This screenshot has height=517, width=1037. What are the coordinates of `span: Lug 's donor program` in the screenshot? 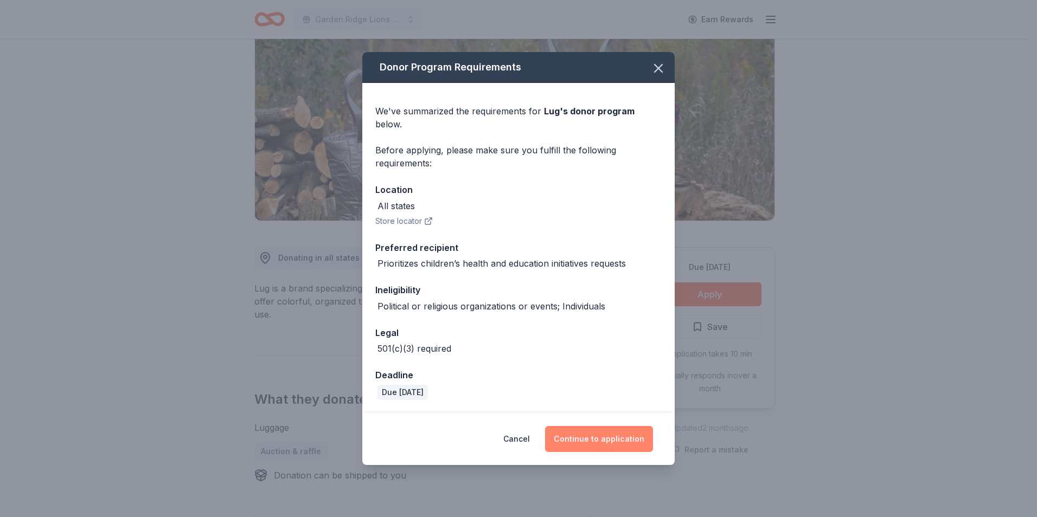 It's located at (589, 111).